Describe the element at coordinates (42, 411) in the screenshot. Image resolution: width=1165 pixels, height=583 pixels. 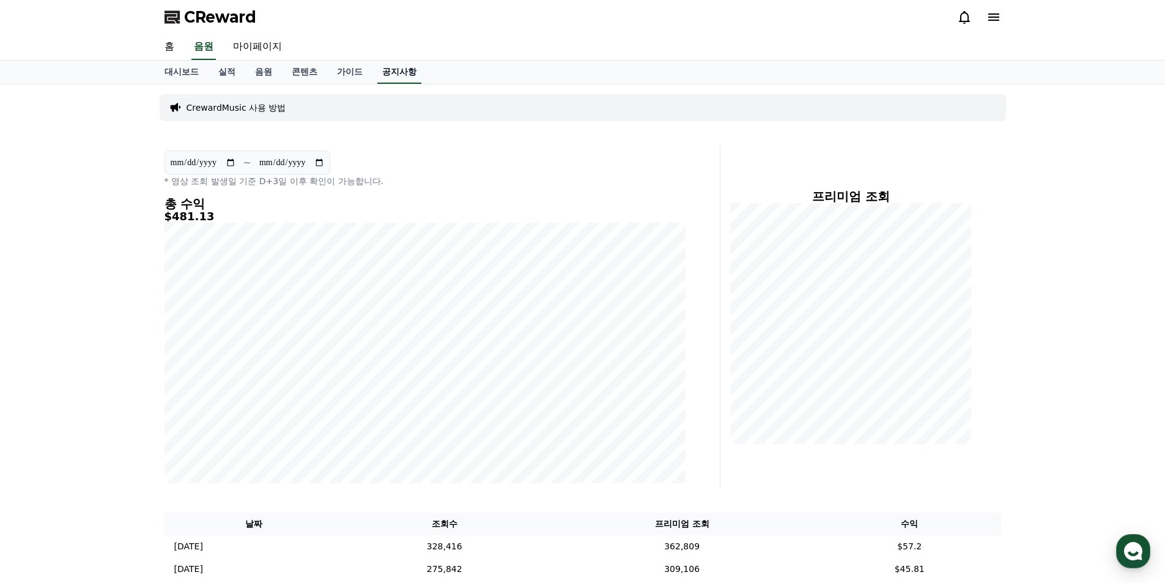
I see `span: 홈` at that location.